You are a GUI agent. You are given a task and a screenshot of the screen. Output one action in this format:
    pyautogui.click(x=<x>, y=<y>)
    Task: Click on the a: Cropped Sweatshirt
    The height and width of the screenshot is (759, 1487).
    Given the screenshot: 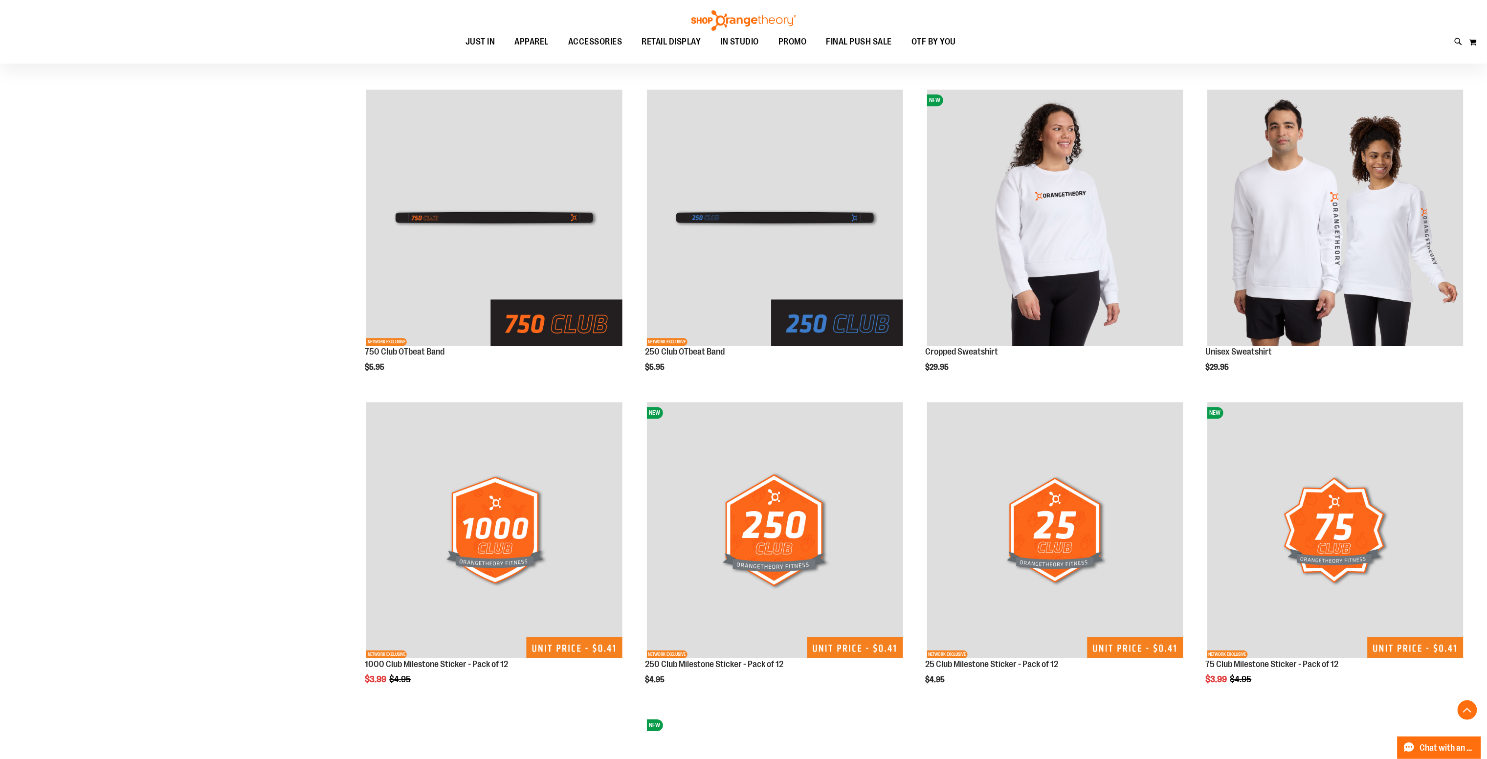 What is the action you would take?
    pyautogui.click(x=962, y=352)
    